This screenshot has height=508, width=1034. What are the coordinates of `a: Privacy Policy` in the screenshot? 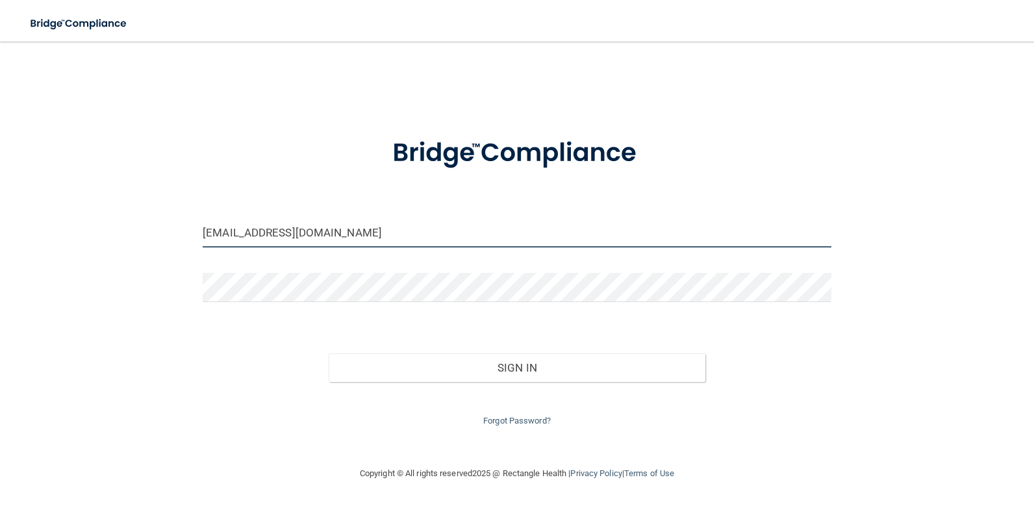 It's located at (596, 473).